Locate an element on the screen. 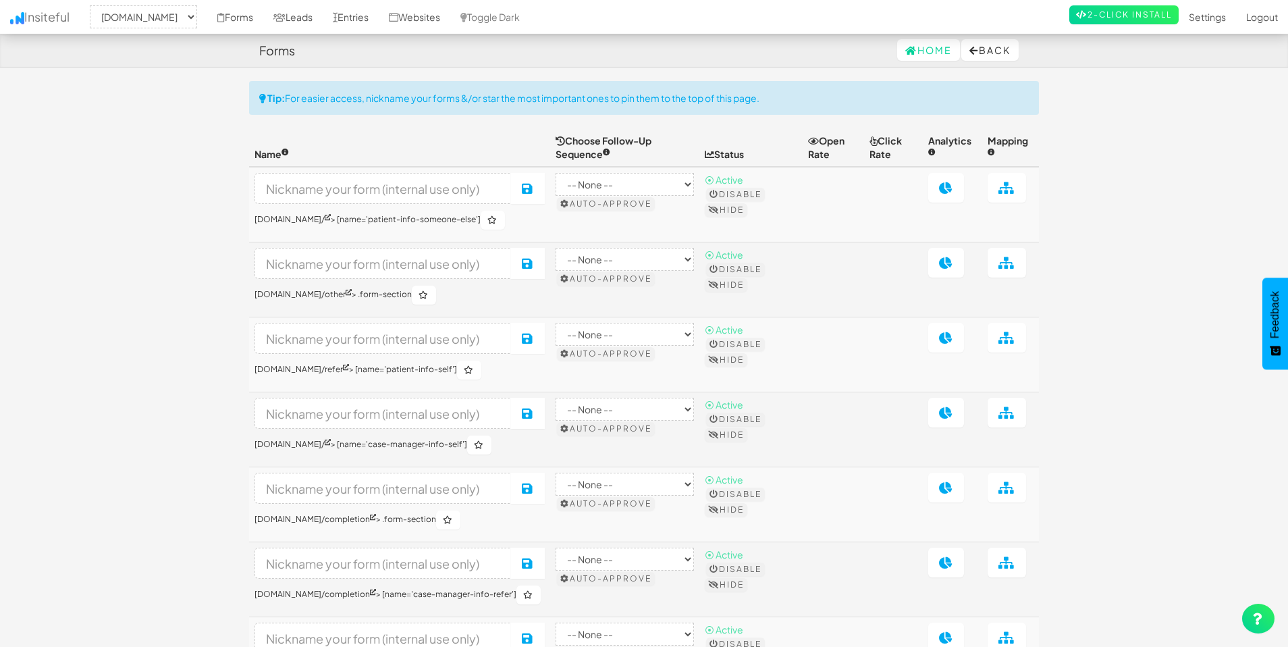 The height and width of the screenshot is (647, 1288). img: icon.png is located at coordinates (17, 18).